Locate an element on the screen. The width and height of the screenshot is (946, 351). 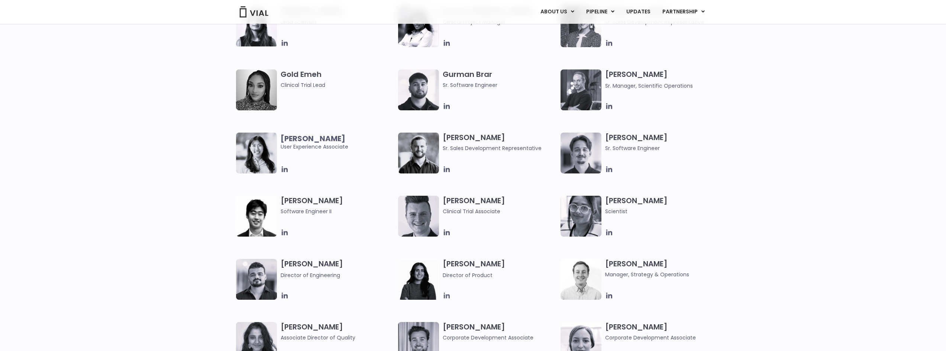
img: Image of smiling woman named Etunim is located at coordinates (419, 27).